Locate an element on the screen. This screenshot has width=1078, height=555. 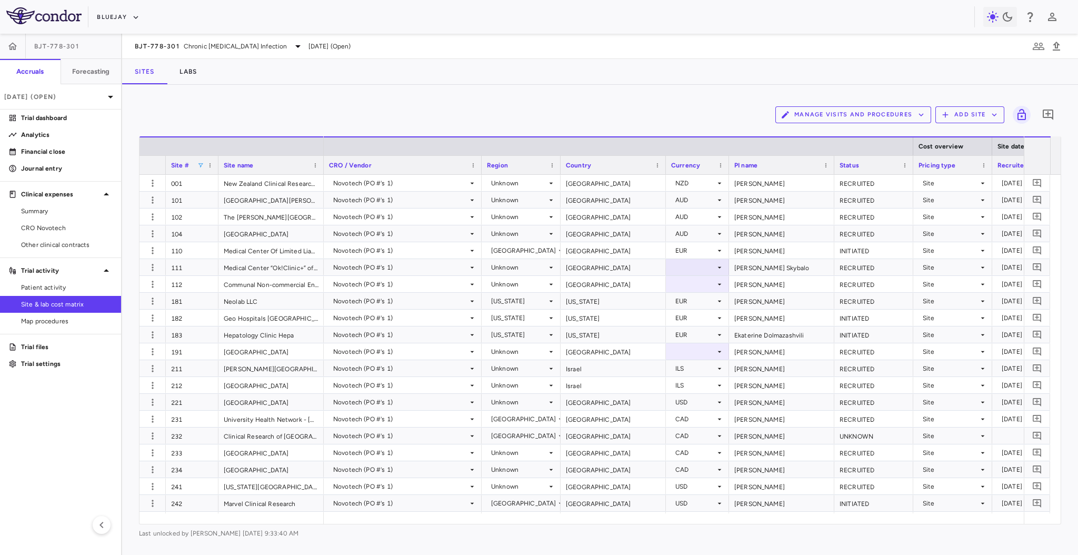
span: Lock grid is located at coordinates (1019, 115).